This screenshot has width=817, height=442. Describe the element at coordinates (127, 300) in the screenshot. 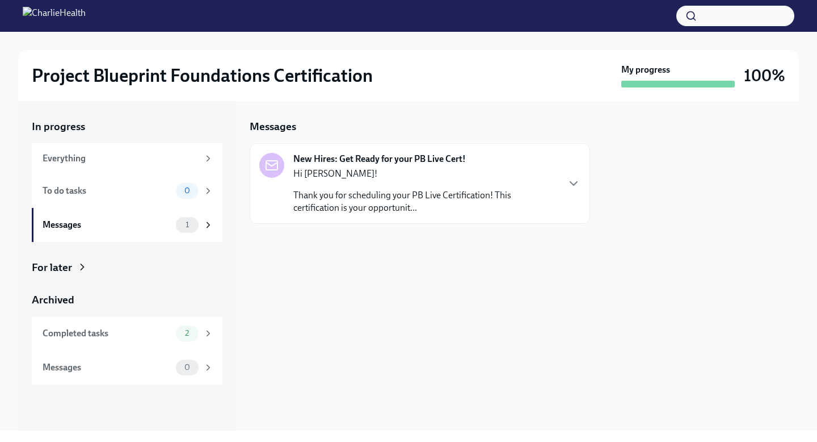

I see `div: Archived` at that location.